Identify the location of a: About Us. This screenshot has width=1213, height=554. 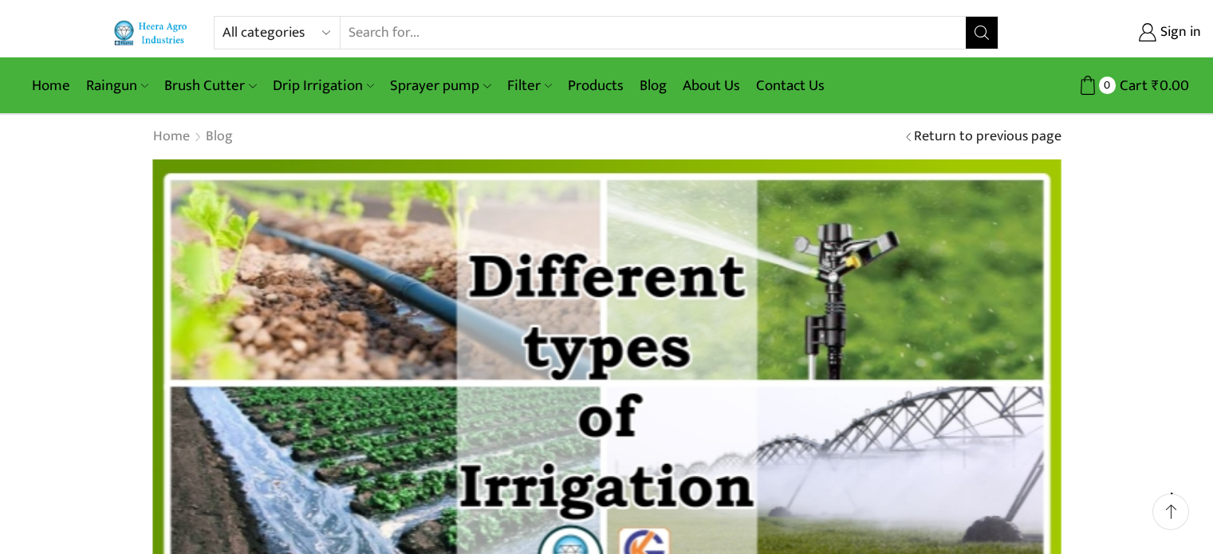
(711, 85).